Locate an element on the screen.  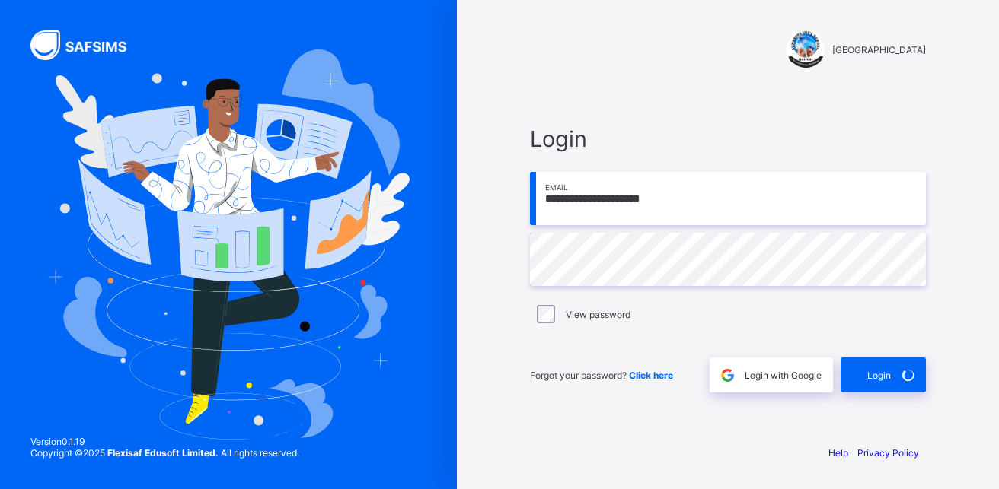
img: SAFSIMS Logo is located at coordinates (88, 45).